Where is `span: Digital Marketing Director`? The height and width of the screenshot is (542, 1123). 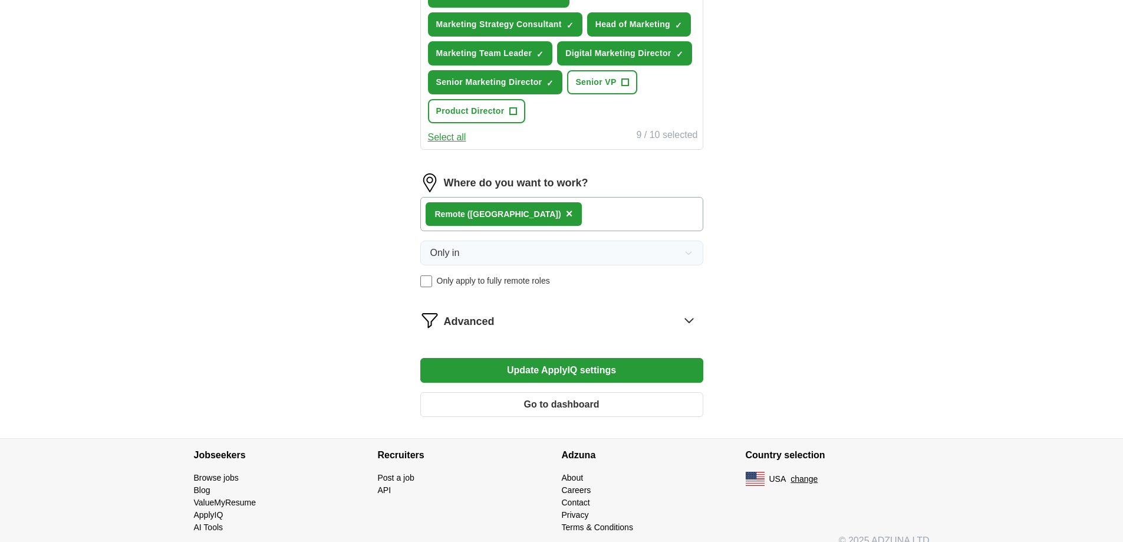 span: Digital Marketing Director is located at coordinates (618, 53).